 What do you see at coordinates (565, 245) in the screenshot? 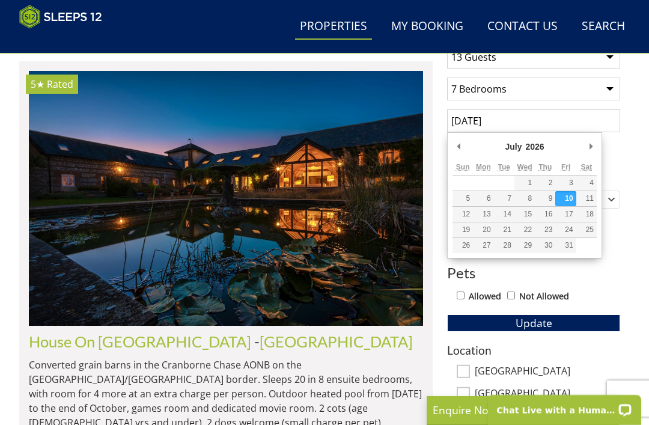
I see `button: 31` at bounding box center [565, 245].